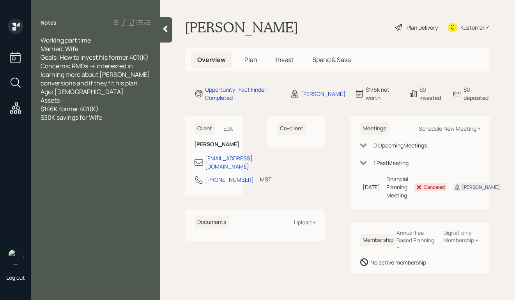 The image size is (515, 300). Describe the element at coordinates (449, 128) in the screenshot. I see `div: Schedule New Meeting +` at that location.